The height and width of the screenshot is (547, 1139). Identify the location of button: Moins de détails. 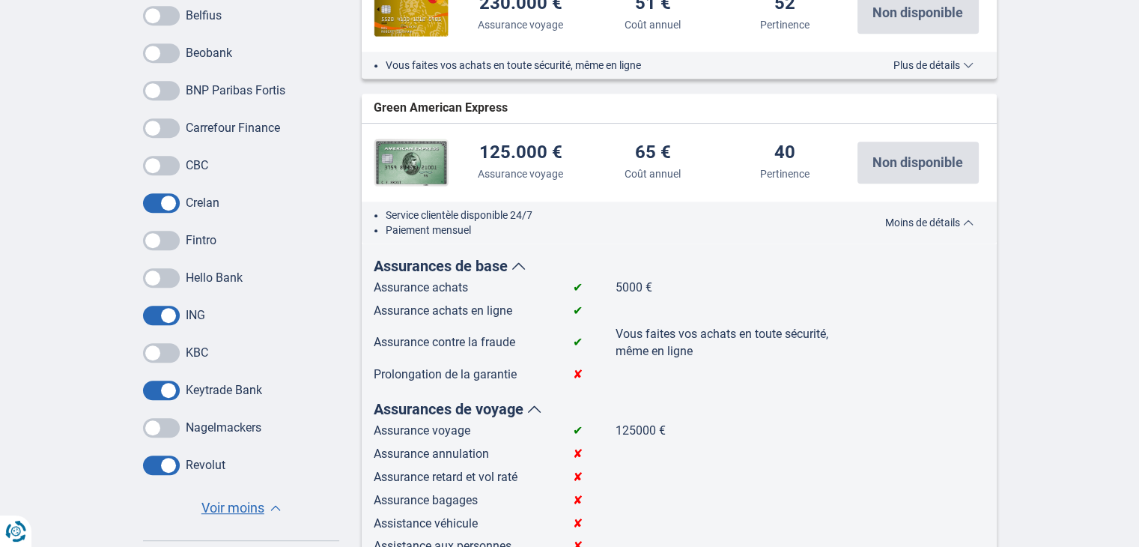
(929, 222).